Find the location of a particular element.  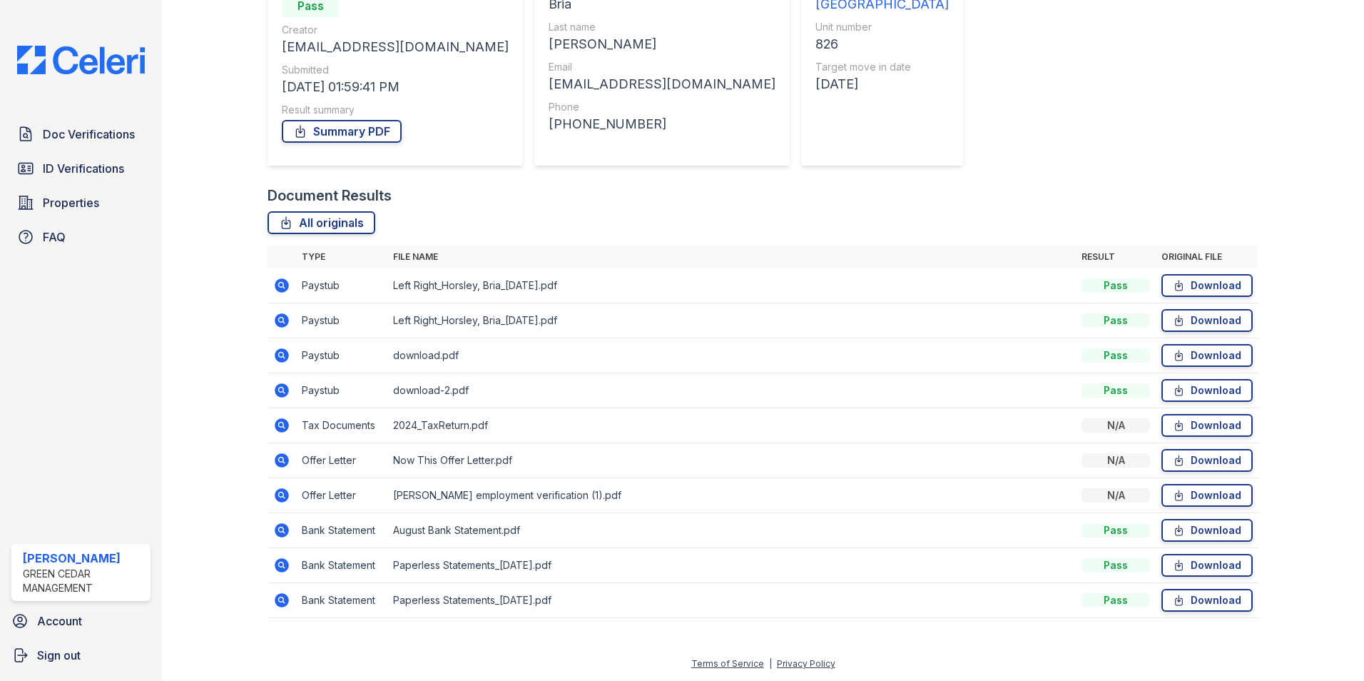

a: FAQ is located at coordinates (81, 237).